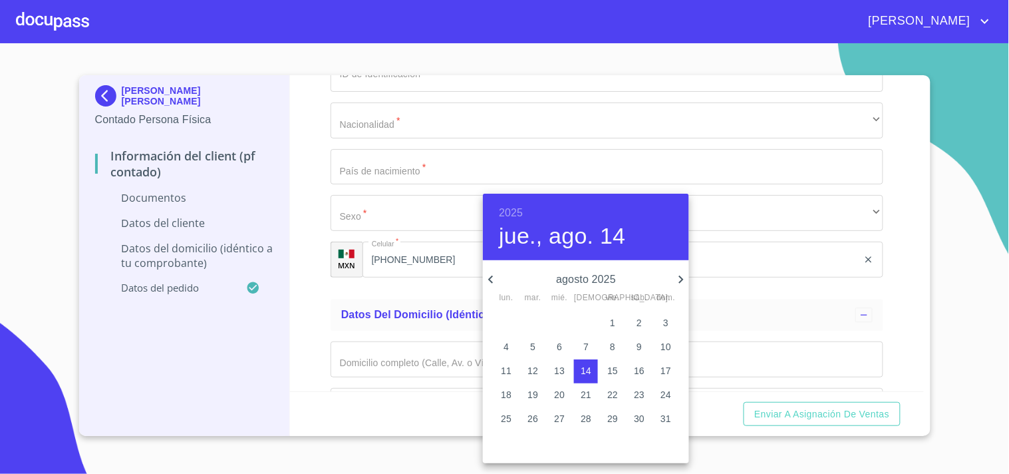 The image size is (1009, 474). I want to click on span: mar., so click(533, 298).